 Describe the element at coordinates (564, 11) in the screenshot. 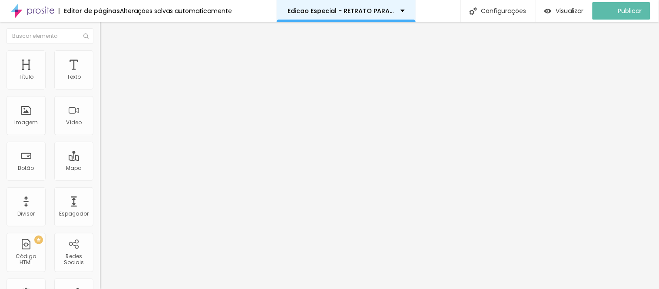

I see `button: Visualizar` at that location.